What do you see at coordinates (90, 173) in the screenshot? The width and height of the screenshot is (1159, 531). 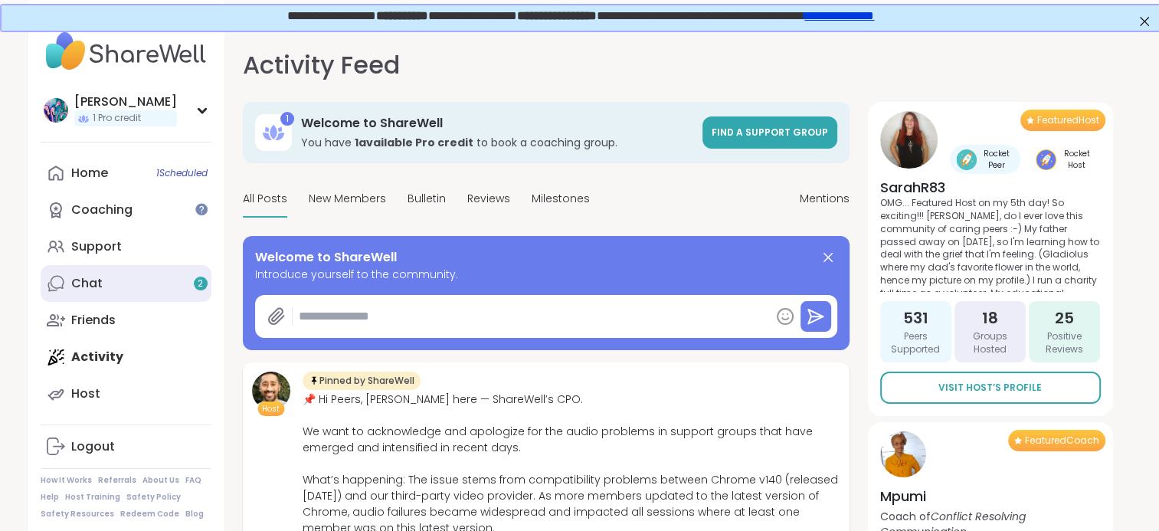 I see `div: Home` at bounding box center [90, 173].